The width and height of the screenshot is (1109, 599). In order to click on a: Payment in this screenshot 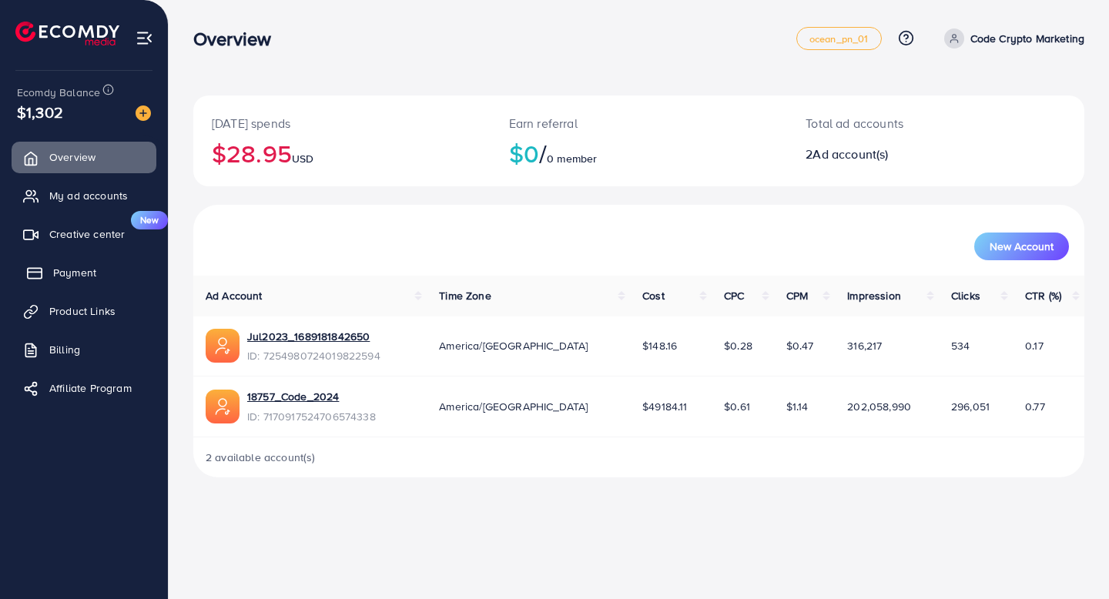, I will do `click(84, 273)`.